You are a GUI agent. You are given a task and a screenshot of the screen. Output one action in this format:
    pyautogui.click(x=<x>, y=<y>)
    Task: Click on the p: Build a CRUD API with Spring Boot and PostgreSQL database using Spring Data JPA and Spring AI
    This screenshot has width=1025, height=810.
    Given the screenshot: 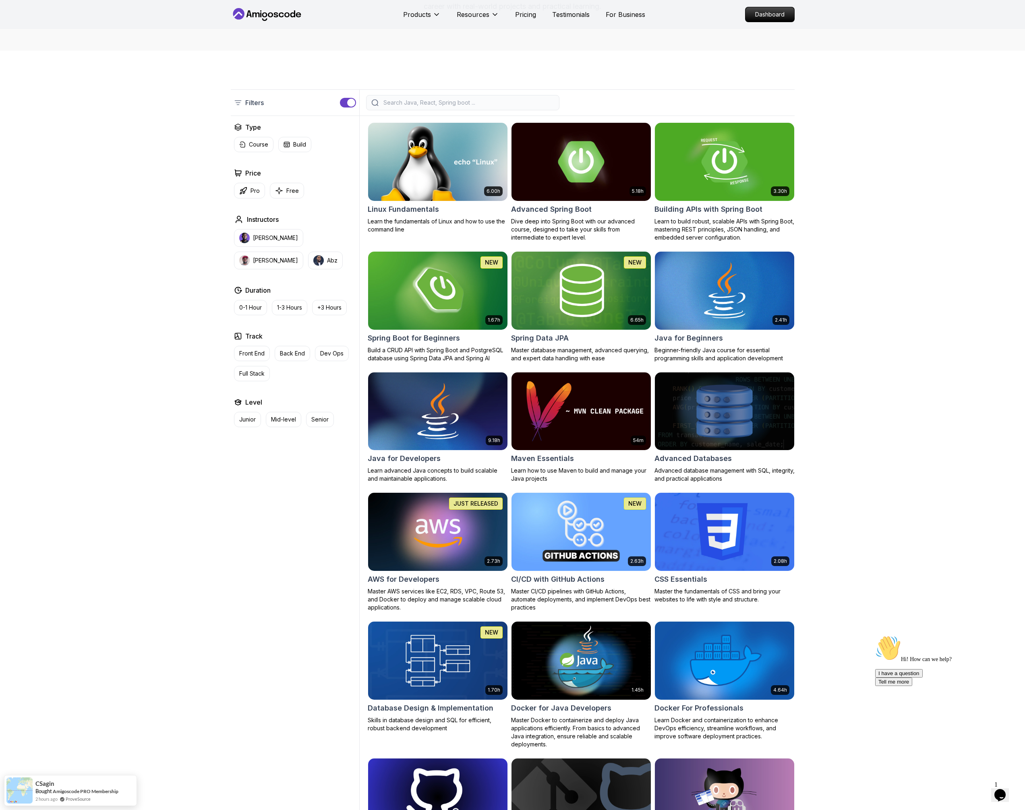 What is the action you would take?
    pyautogui.click(x=438, y=354)
    